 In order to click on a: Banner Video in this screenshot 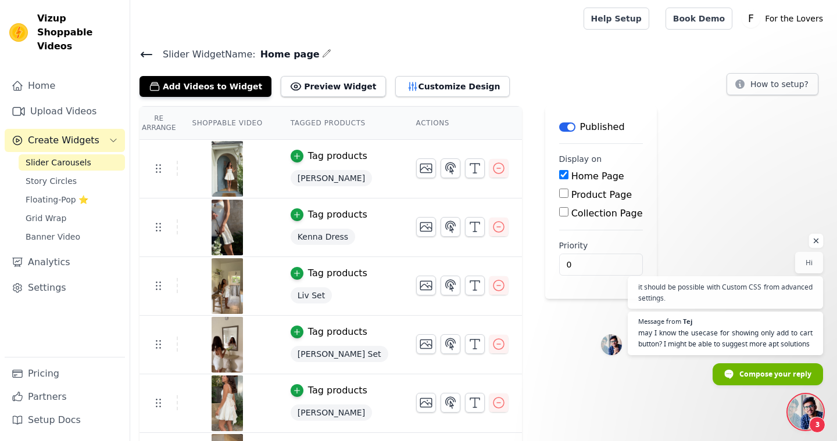, I will do `click(71, 237)`.